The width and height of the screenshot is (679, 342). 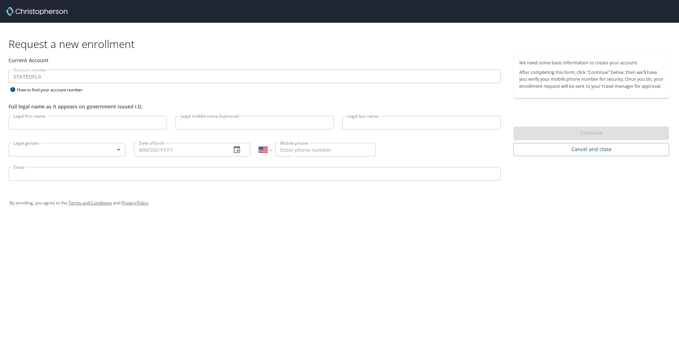 I want to click on div: By enrolling, you agree to the and ., so click(x=340, y=203).